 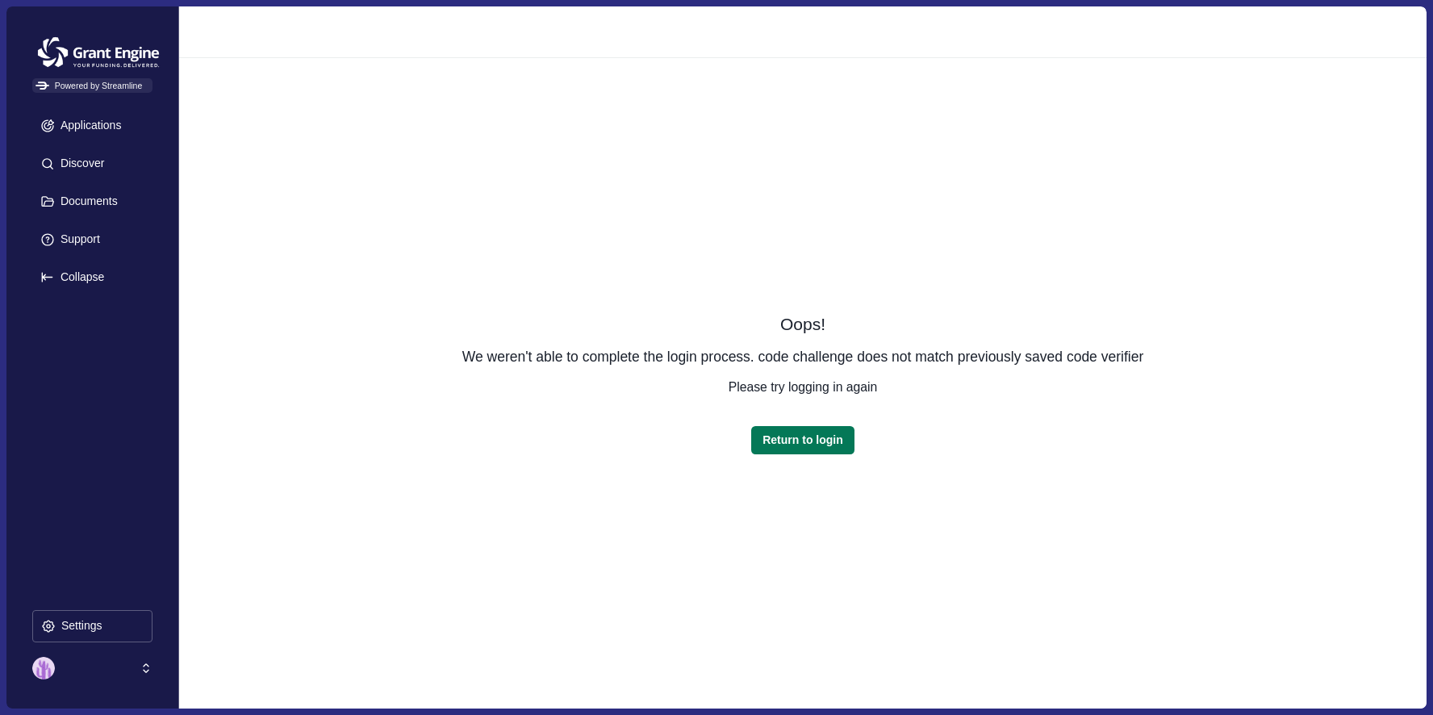 What do you see at coordinates (92, 628) in the screenshot?
I see `a: Settings` at bounding box center [92, 628].